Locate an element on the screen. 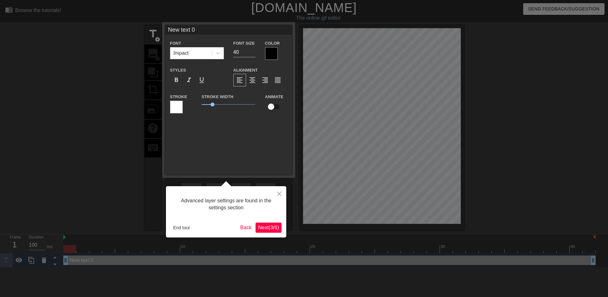 This screenshot has height=297, width=608. button: End tour is located at coordinates (182, 228).